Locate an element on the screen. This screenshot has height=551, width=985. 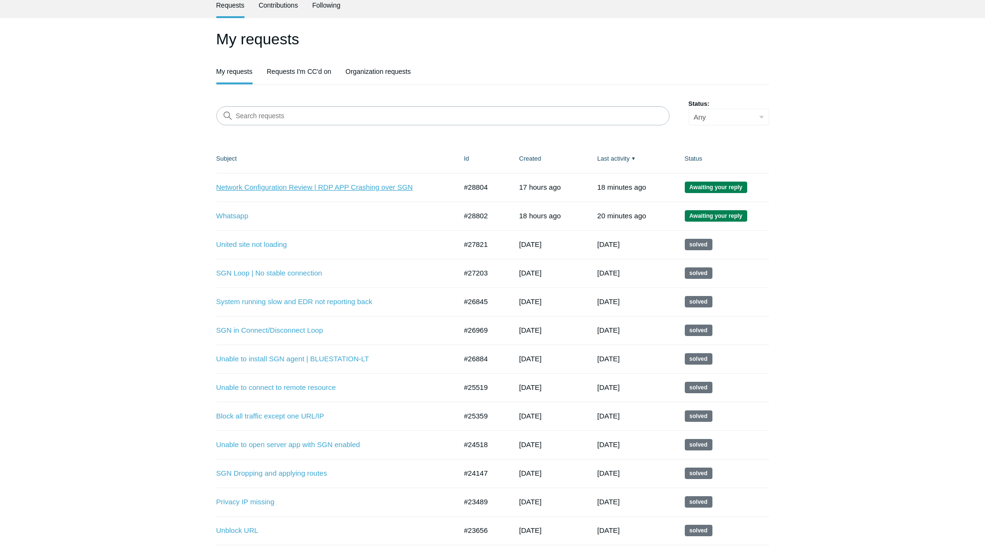
td: #24147 is located at coordinates (482, 473).